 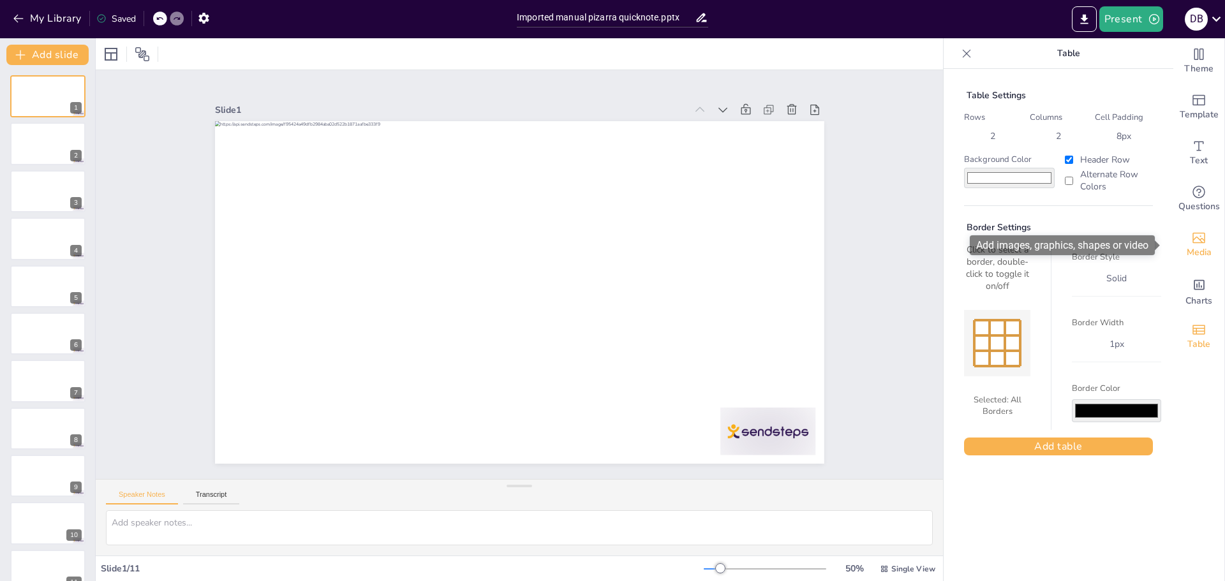 I want to click on div: Left Border (Double-click to toggle), so click(x=974, y=343).